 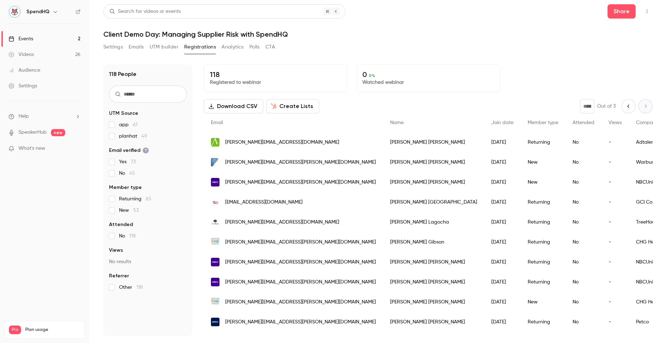 What do you see at coordinates (15, 330) in the screenshot?
I see `span: Pro` at bounding box center [15, 330].